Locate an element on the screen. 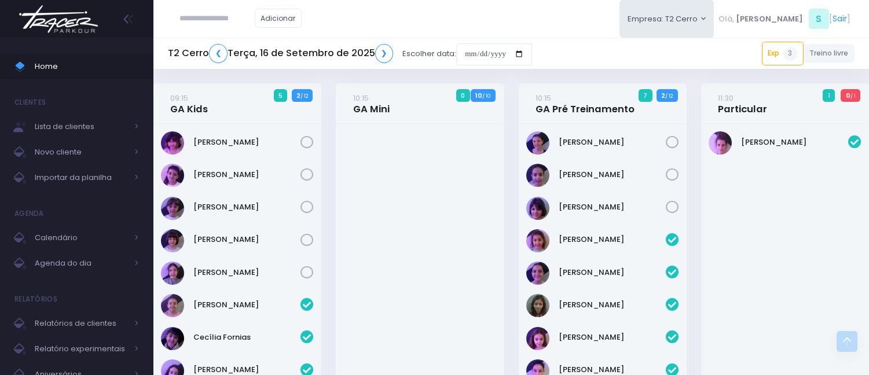 This screenshot has width=869, height=375. h4: Agenda is located at coordinates (29, 214).